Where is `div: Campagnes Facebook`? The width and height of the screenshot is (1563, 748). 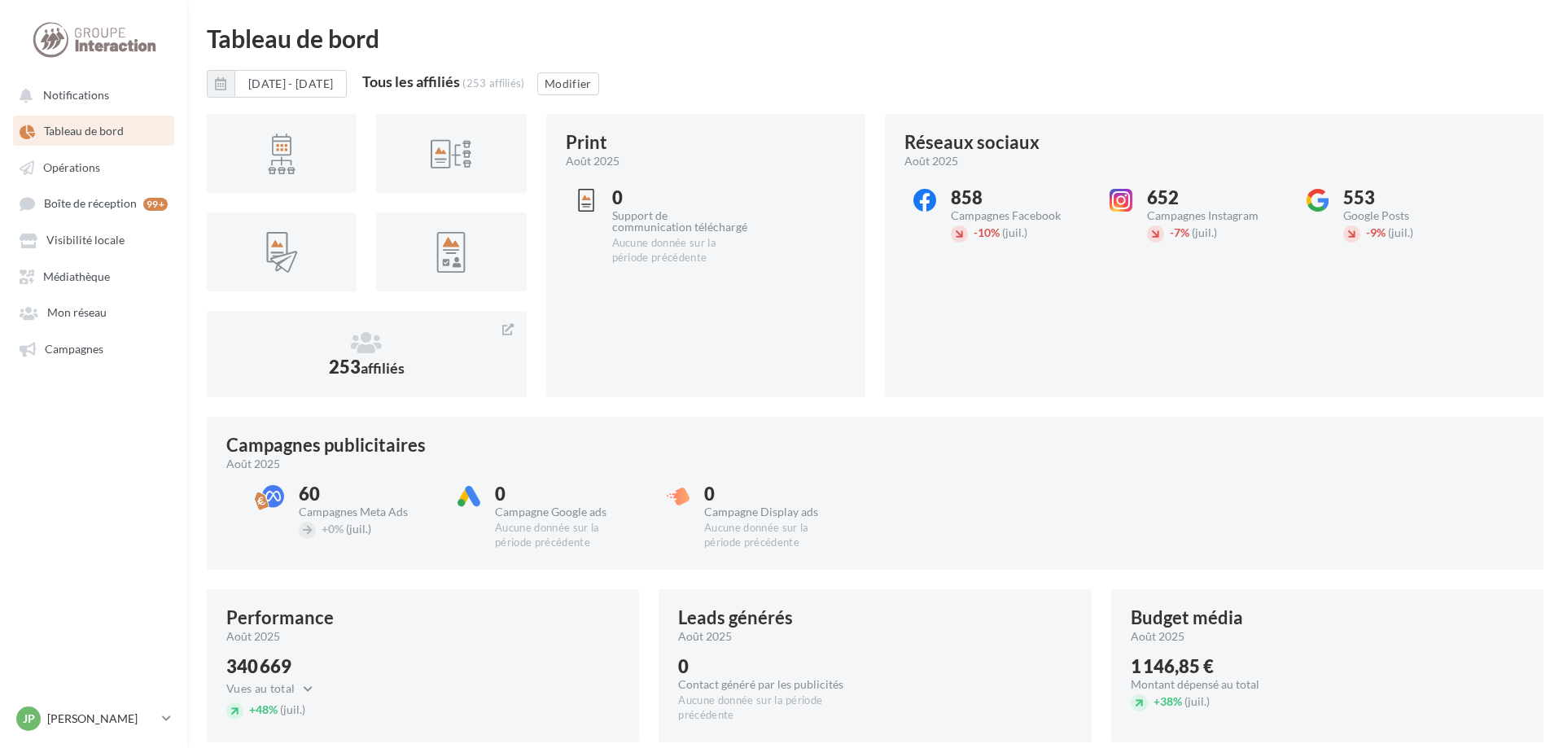 div: Campagnes Facebook is located at coordinates (1019, 216).